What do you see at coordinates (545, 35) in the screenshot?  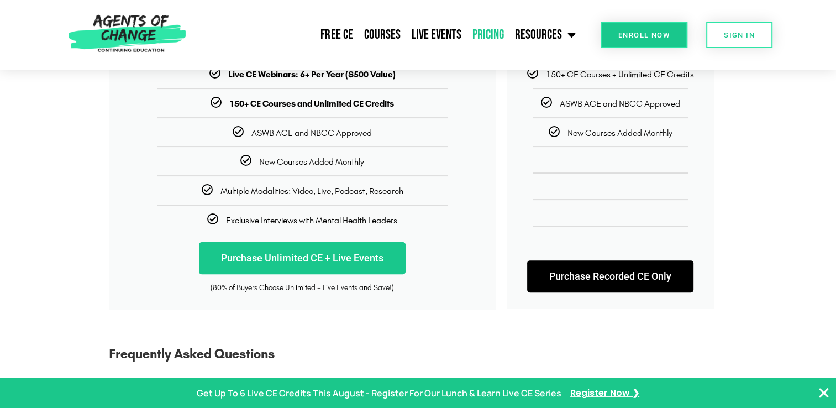 I see `a: Resources` at bounding box center [545, 35].